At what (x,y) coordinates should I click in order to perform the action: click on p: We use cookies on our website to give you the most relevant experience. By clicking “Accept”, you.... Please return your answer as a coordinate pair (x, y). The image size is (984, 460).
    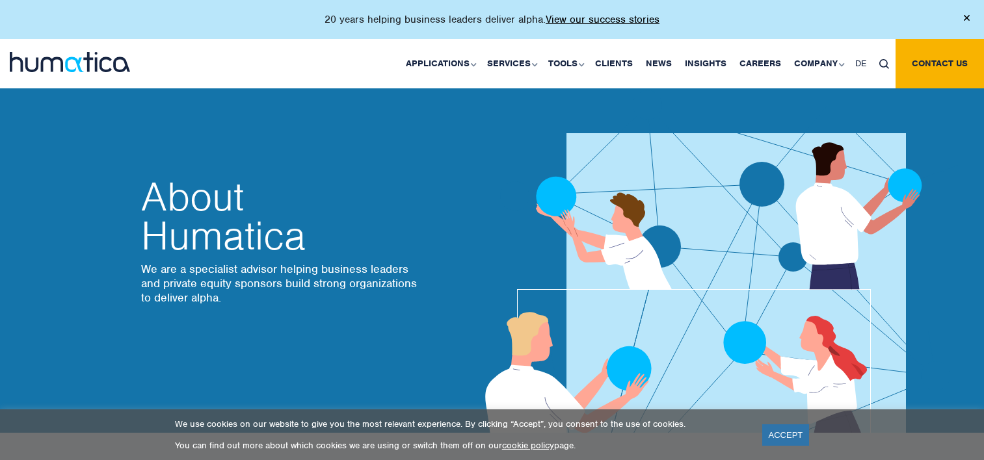
    Looking at the image, I should click on (460, 424).